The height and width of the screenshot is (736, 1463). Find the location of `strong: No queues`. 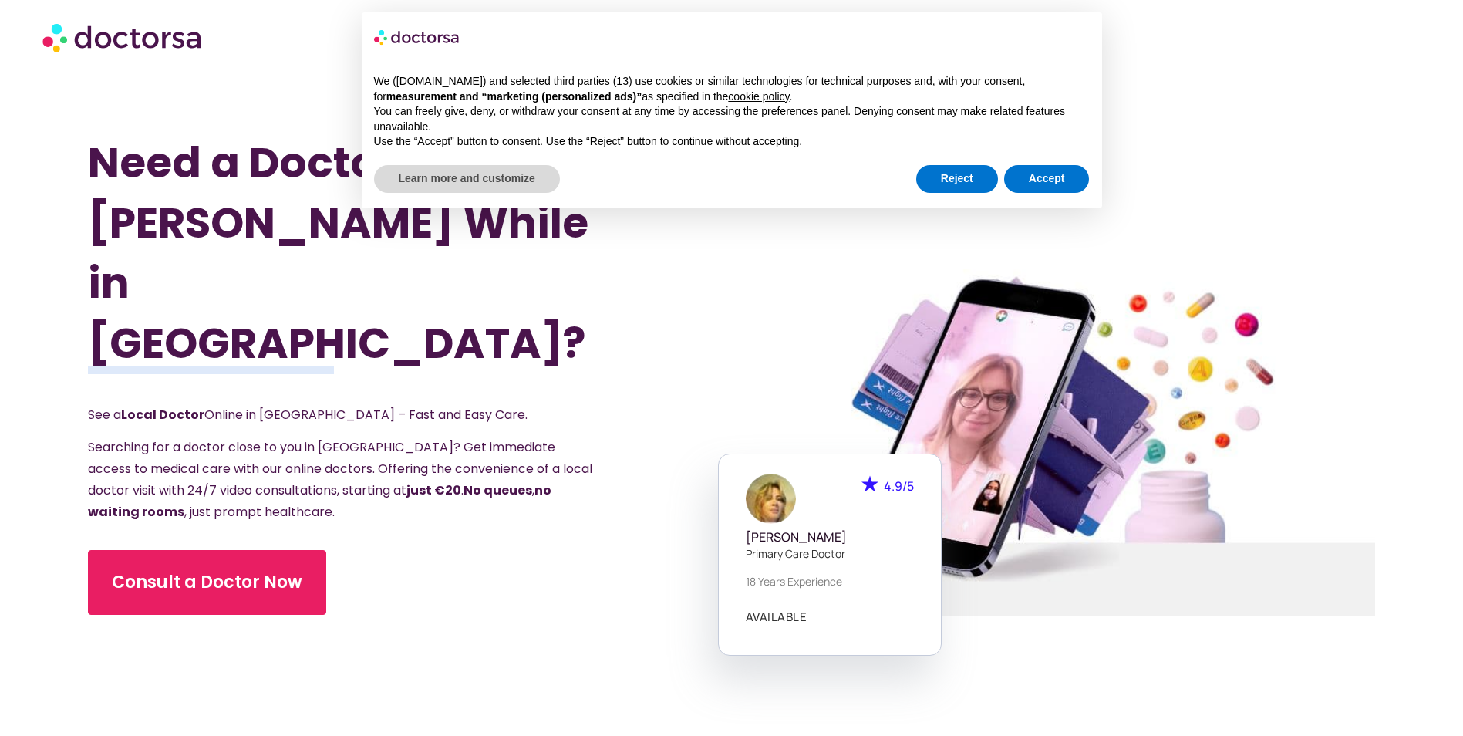

strong: No queues is located at coordinates (498, 490).